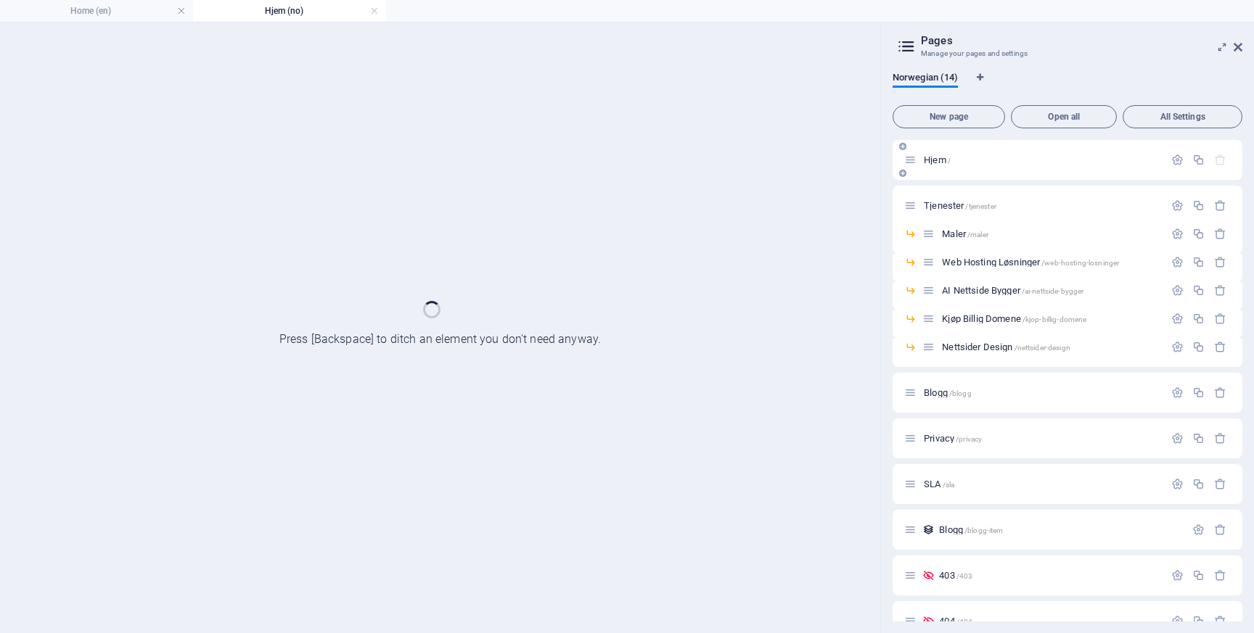  What do you see at coordinates (290, 11) in the screenshot?
I see `h4: Hjem (no)` at bounding box center [290, 11].